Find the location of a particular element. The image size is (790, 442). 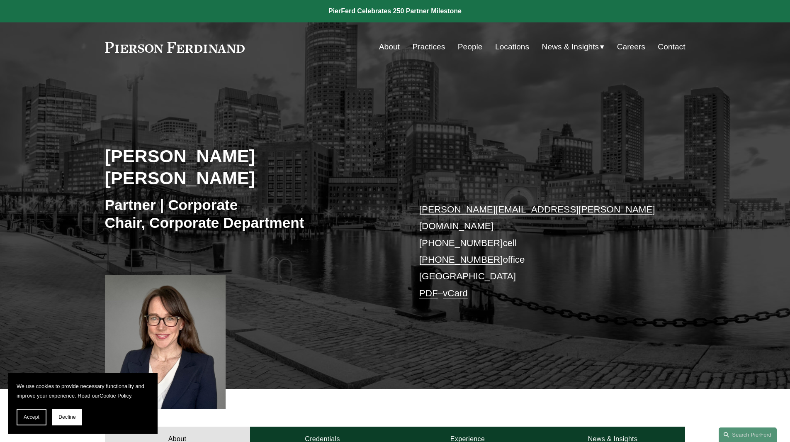

a: Cookie Policy is located at coordinates (115, 395).